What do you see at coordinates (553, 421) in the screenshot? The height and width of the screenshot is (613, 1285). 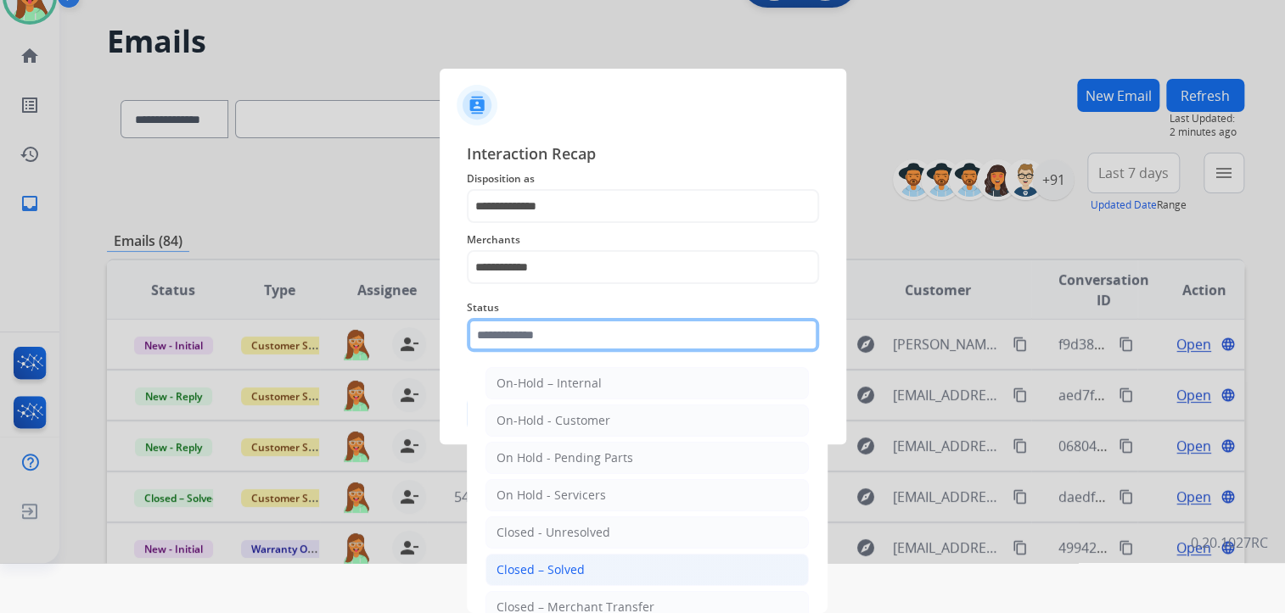 I see `div: On-Hold - Customer` at bounding box center [553, 421].